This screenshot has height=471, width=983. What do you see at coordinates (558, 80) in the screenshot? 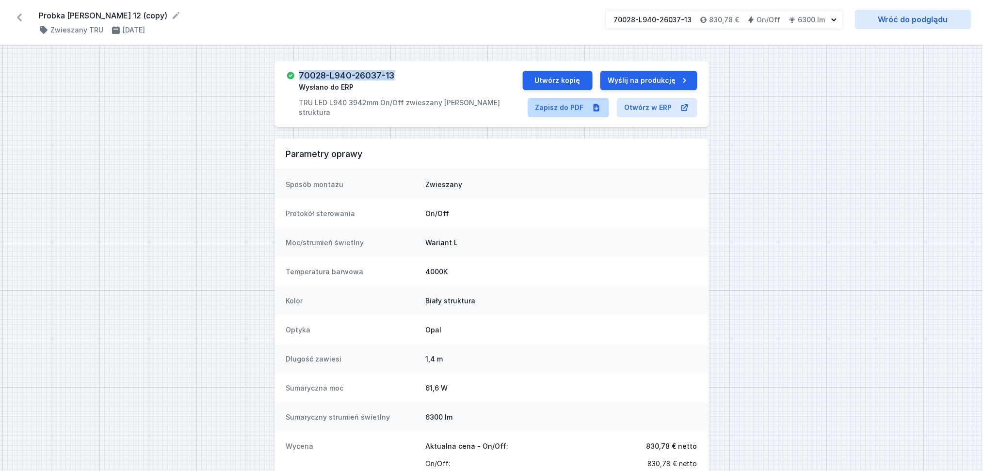
I see `button: Utwórz kopię` at bounding box center [558, 80].